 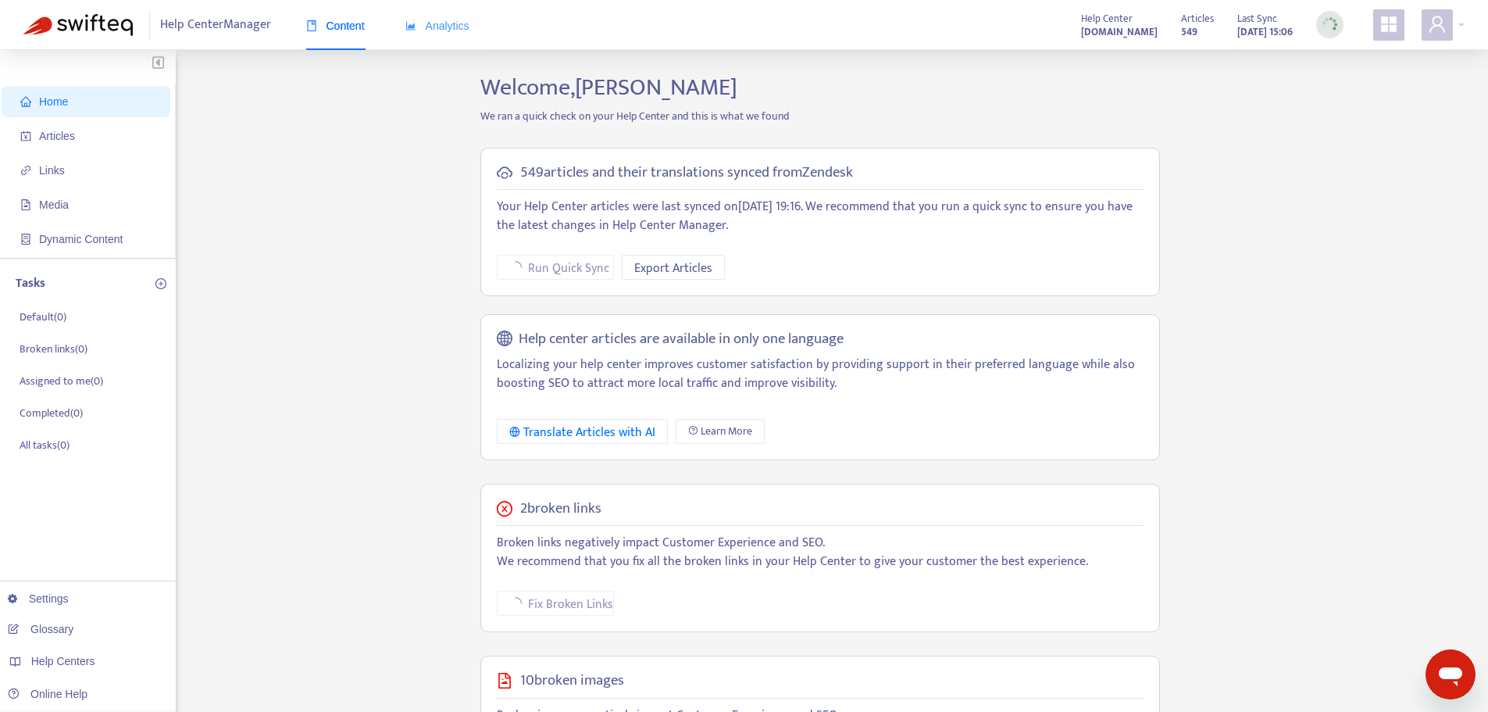 I want to click on span: account-book, so click(x=26, y=136).